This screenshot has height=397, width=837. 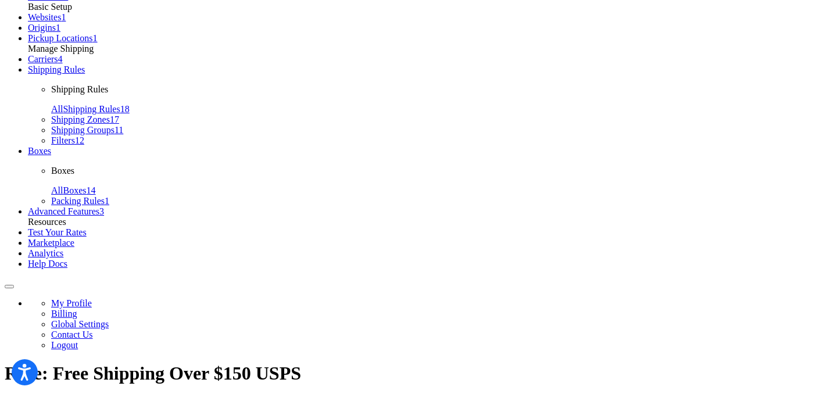 What do you see at coordinates (442, 201) in the screenshot?
I see `li: Packing Rules` at bounding box center [442, 201].